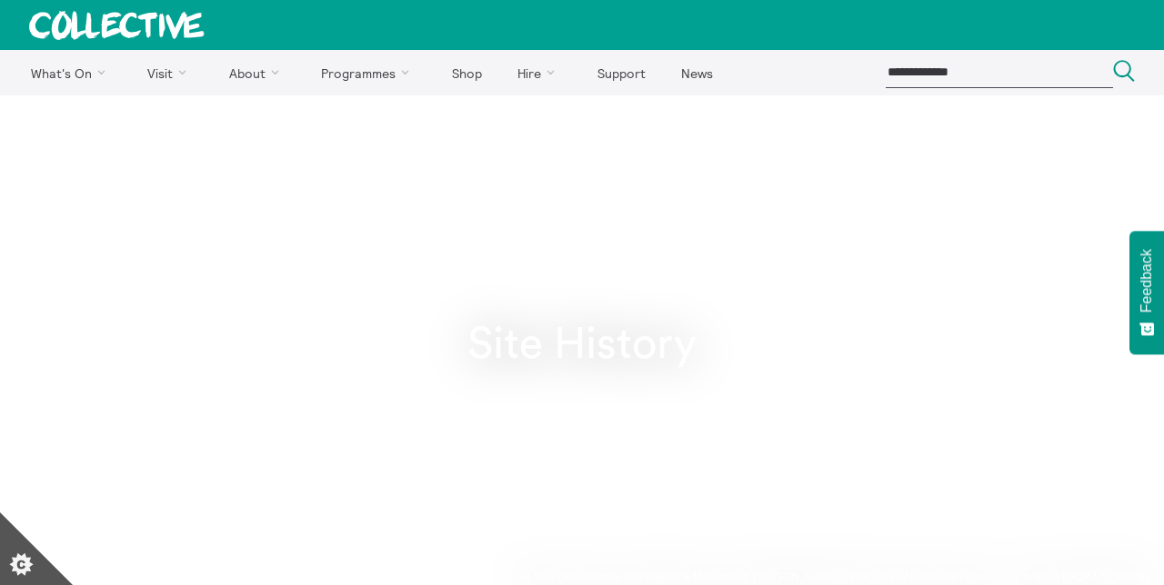 This screenshot has width=1164, height=585. What do you see at coordinates (171, 73) in the screenshot?
I see `a: Visit` at bounding box center [171, 73].